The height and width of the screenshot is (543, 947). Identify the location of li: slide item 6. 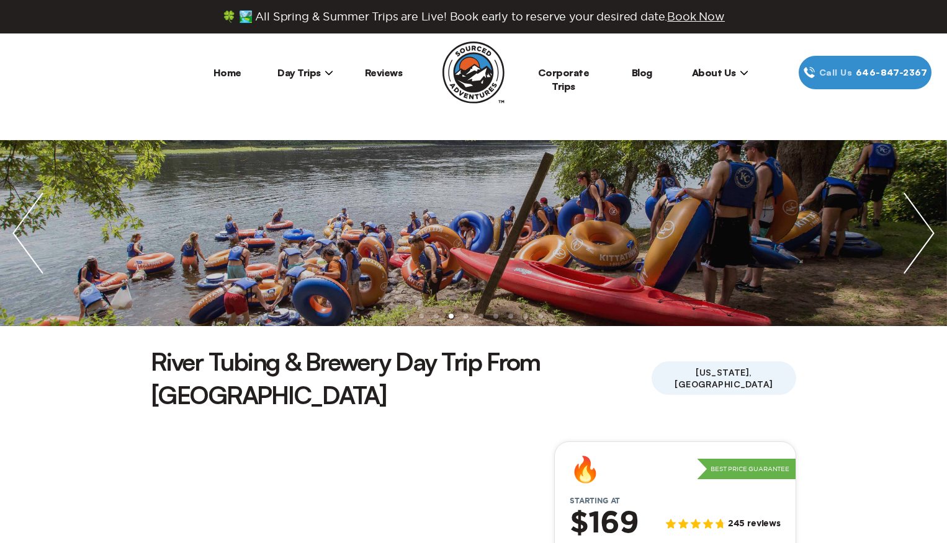
(481, 316).